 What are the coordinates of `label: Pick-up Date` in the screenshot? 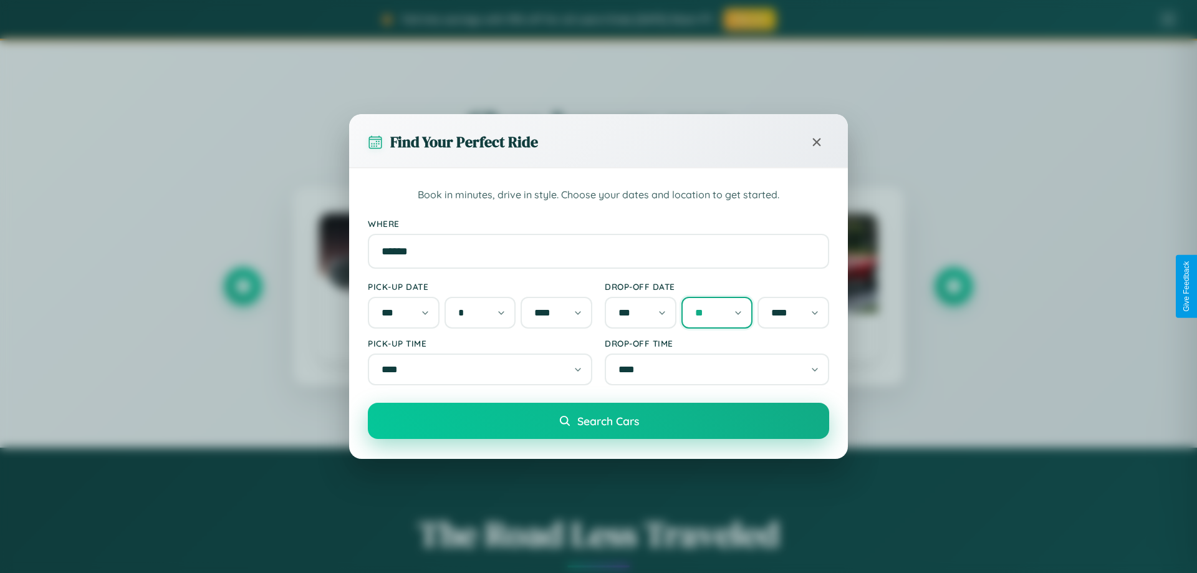 It's located at (480, 286).